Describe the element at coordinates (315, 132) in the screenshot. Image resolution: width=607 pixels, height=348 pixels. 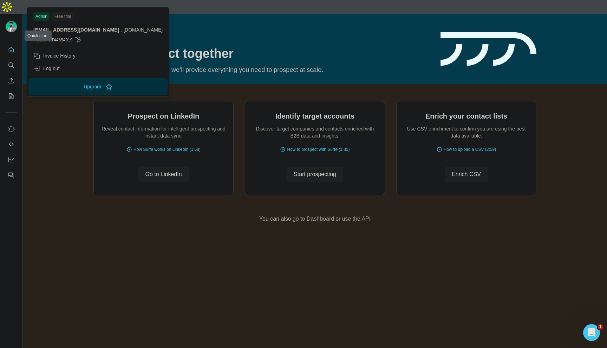
I see `p: Discover target companies and contacts enriched with B2B data and insights.` at that location.